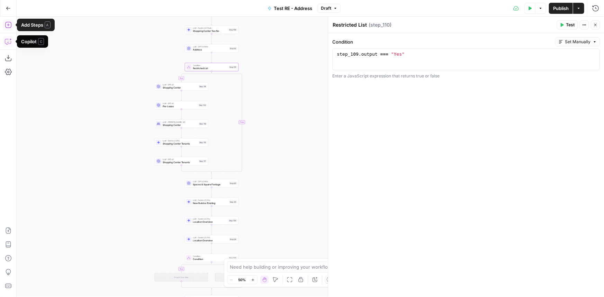 This screenshot has width=604, height=297. What do you see at coordinates (181, 114) in the screenshot?
I see `g: Edge from step_122 to step_118` at bounding box center [181, 114].